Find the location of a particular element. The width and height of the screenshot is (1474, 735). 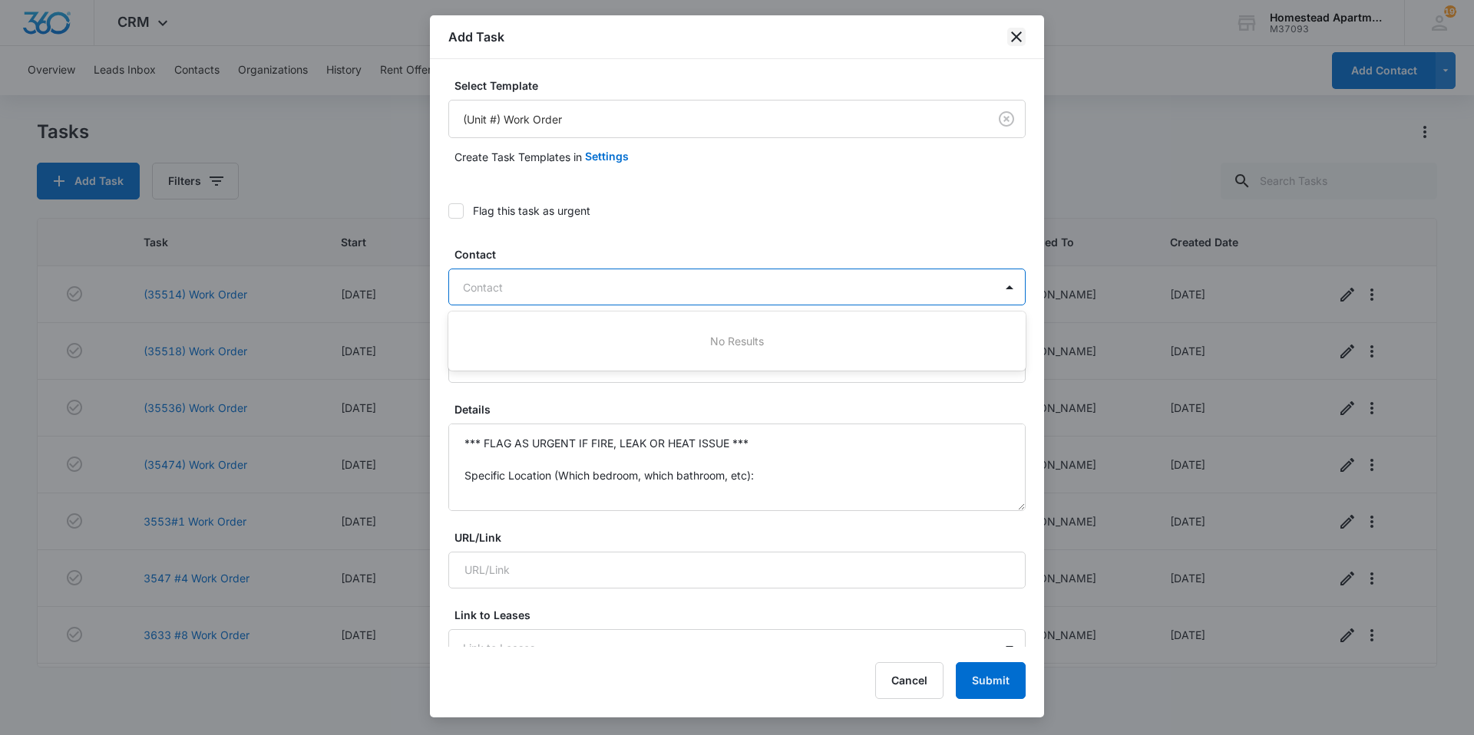

button: Cancel is located at coordinates (909, 681).